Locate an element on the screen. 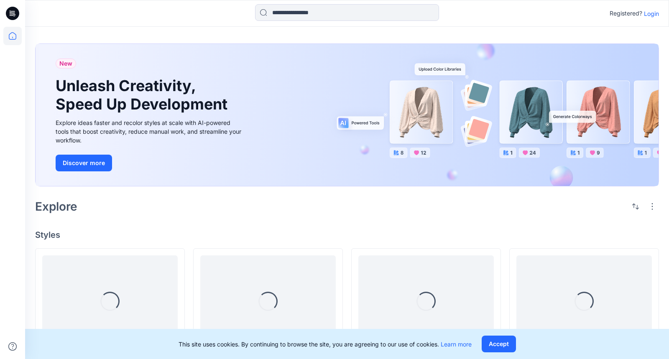 Image resolution: width=669 pixels, height=359 pixels. h1: Unleash Creativity, Speed Up Development is located at coordinates (144, 95).